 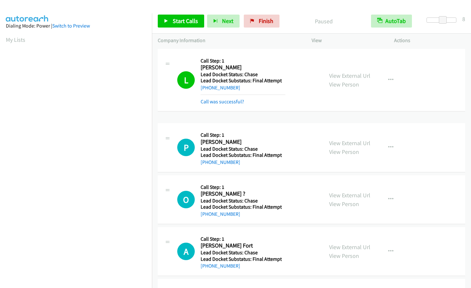 What do you see at coordinates (266, 21) in the screenshot?
I see `span: Finish` at bounding box center [266, 21].